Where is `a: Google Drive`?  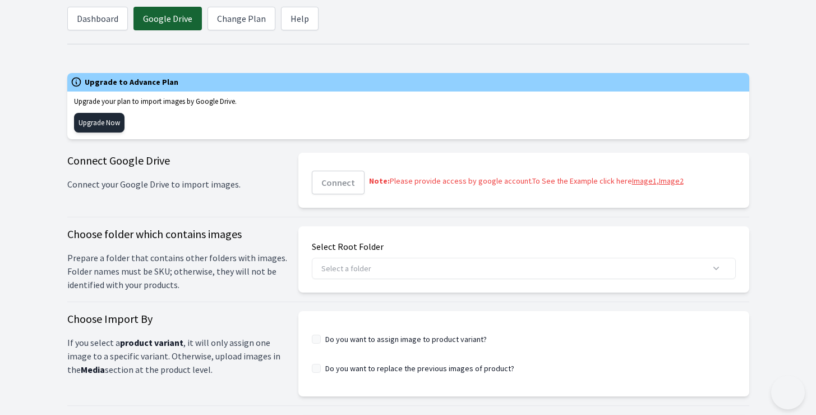 a: Google Drive is located at coordinates (168, 19).